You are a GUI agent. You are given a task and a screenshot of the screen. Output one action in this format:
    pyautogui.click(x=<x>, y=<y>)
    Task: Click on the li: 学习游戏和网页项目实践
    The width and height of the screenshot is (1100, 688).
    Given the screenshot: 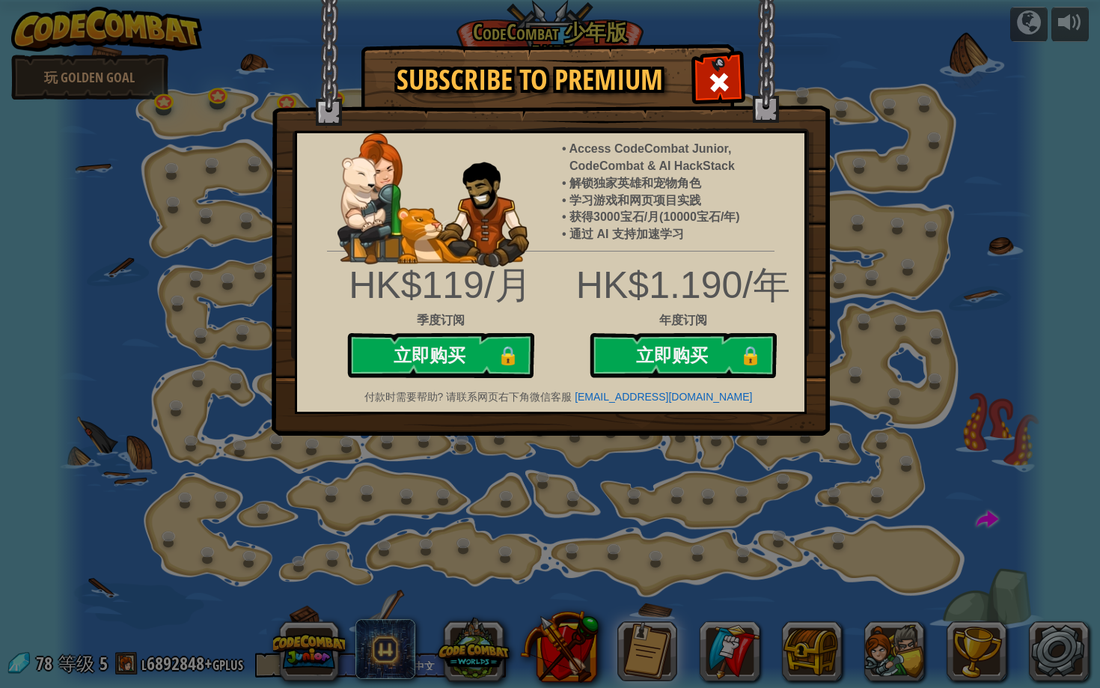 What is the action you would take?
    pyautogui.click(x=680, y=201)
    